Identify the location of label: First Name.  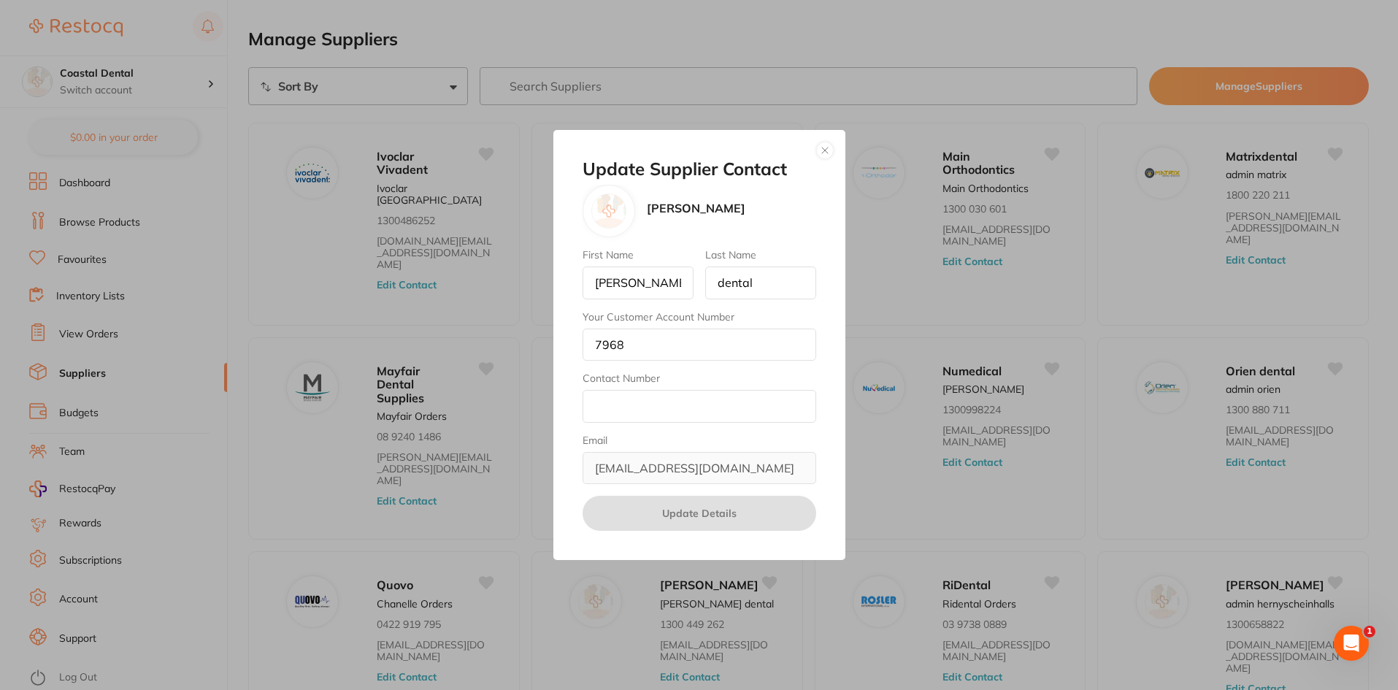
(638, 255).